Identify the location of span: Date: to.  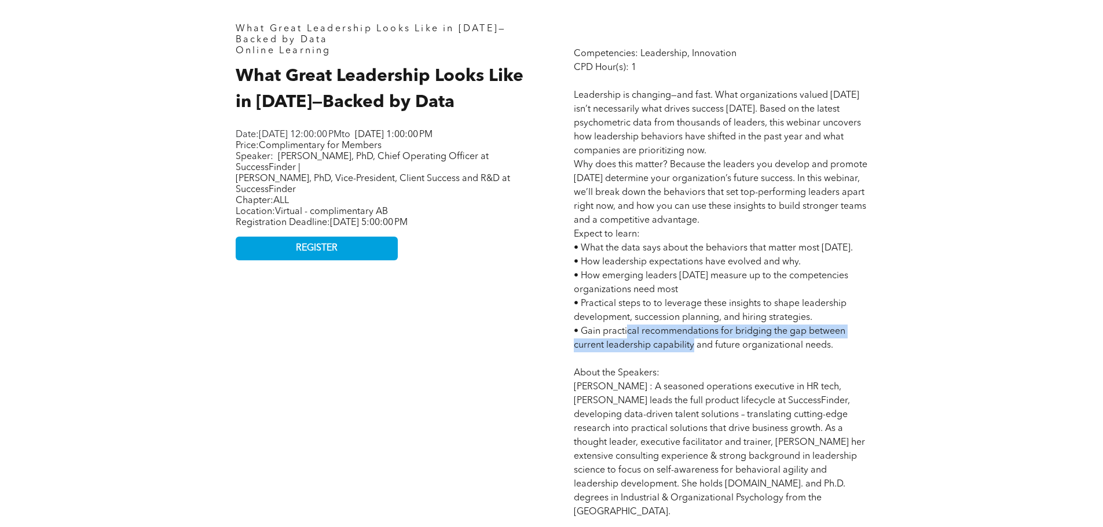
(293, 135).